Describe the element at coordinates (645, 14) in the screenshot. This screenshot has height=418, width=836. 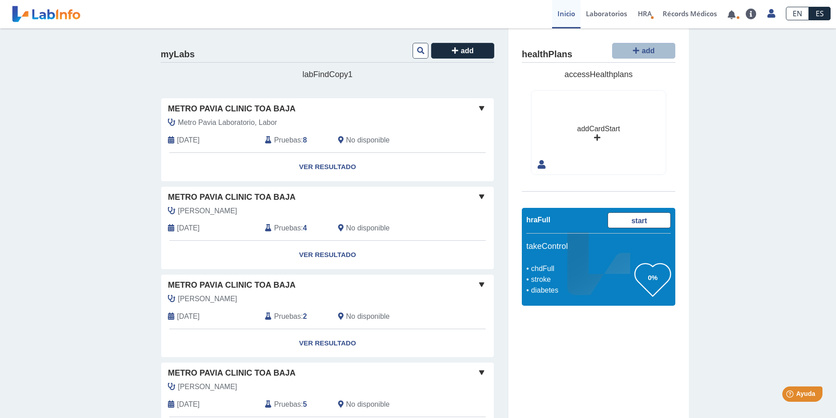
I see `span: HRA` at that location.